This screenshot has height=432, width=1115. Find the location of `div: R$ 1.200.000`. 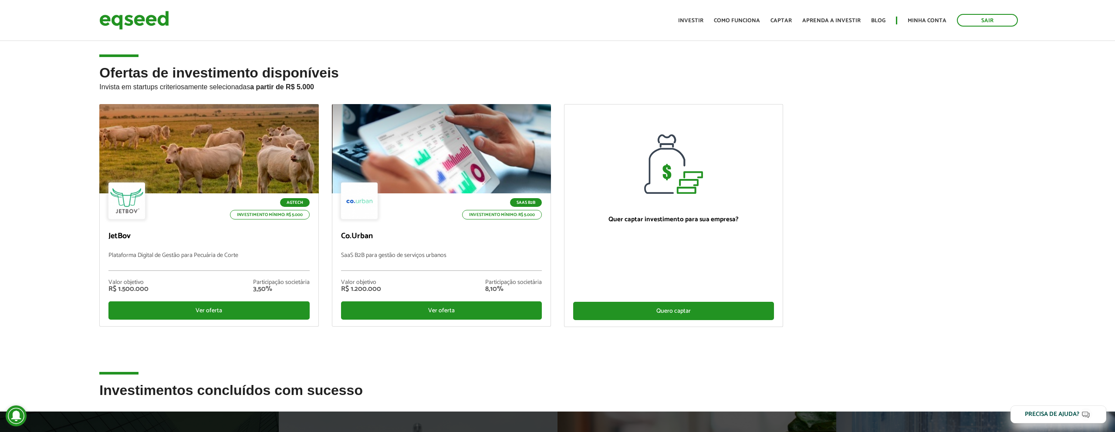

div: R$ 1.200.000 is located at coordinates (361, 289).